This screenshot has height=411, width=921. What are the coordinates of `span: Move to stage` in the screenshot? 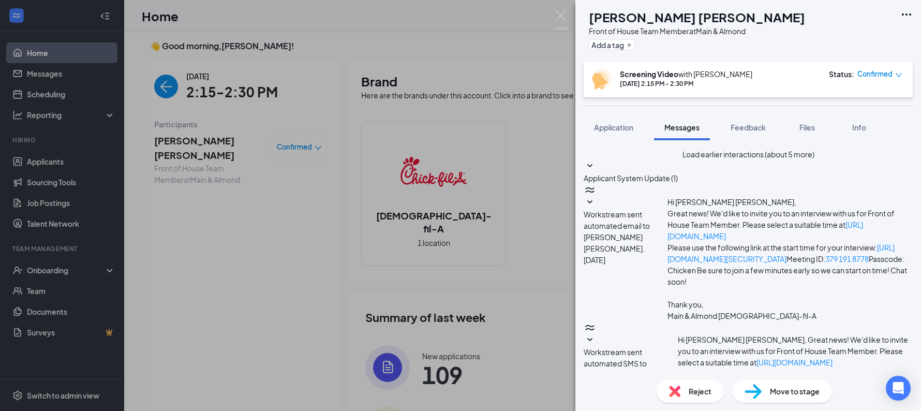 It's located at (795, 391).